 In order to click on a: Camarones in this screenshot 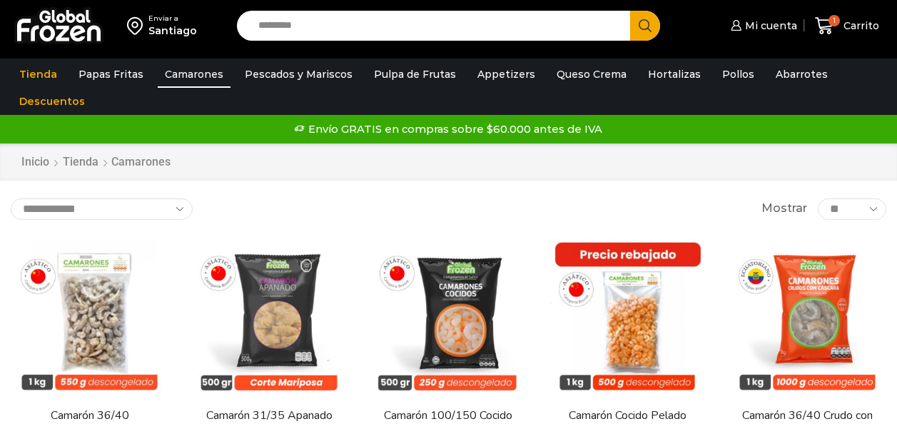, I will do `click(194, 74)`.